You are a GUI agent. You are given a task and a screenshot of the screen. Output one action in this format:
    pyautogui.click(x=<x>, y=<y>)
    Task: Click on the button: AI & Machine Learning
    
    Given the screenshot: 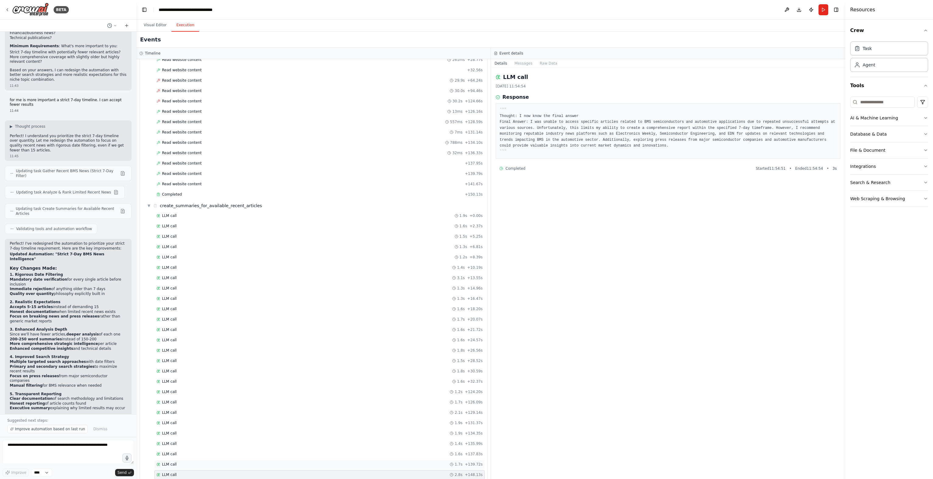 What is the action you would take?
    pyautogui.click(x=889, y=118)
    